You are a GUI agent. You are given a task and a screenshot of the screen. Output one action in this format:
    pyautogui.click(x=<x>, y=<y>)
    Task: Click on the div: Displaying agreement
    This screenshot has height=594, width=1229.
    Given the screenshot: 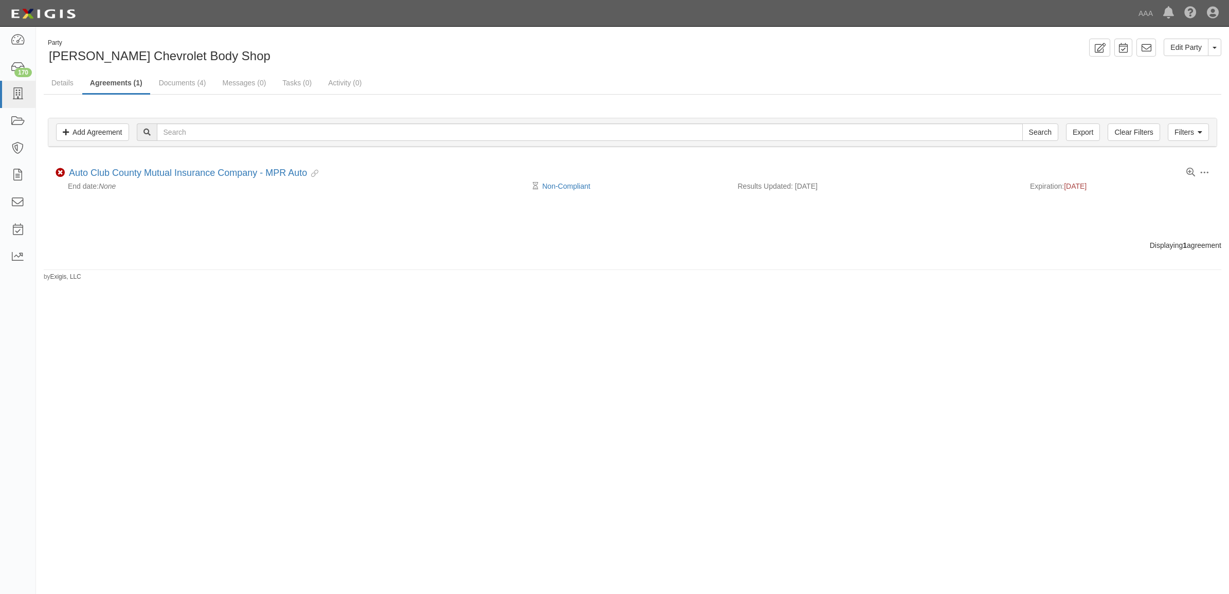 What is the action you would take?
    pyautogui.click(x=633, y=245)
    